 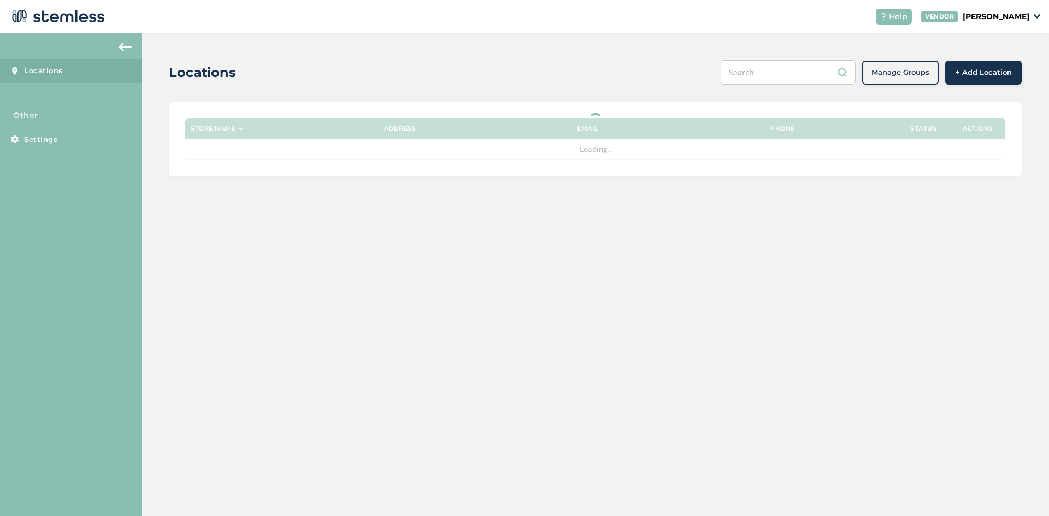 I want to click on img: icon-help-white-03924b79.svg, so click(x=883, y=16).